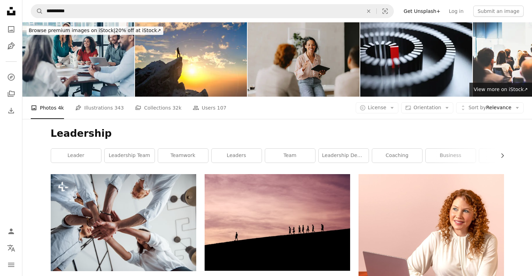 This screenshot has width=532, height=276. What do you see at coordinates (277, 223) in the screenshot?
I see `img: silhouette of people on hill` at bounding box center [277, 223].